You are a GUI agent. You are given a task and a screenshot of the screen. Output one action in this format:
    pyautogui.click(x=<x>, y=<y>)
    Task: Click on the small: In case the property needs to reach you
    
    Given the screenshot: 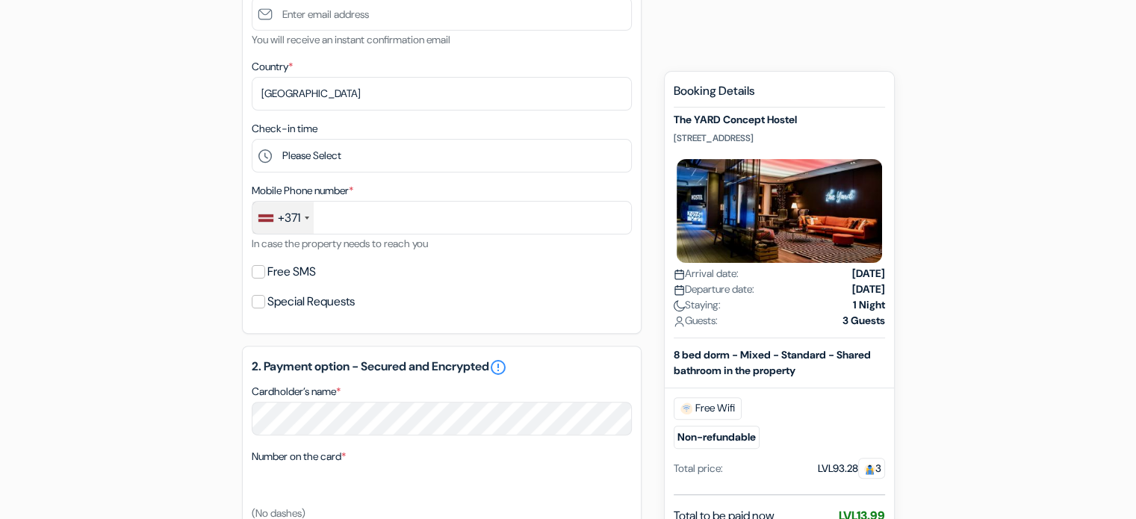 What is the action you would take?
    pyautogui.click(x=340, y=243)
    